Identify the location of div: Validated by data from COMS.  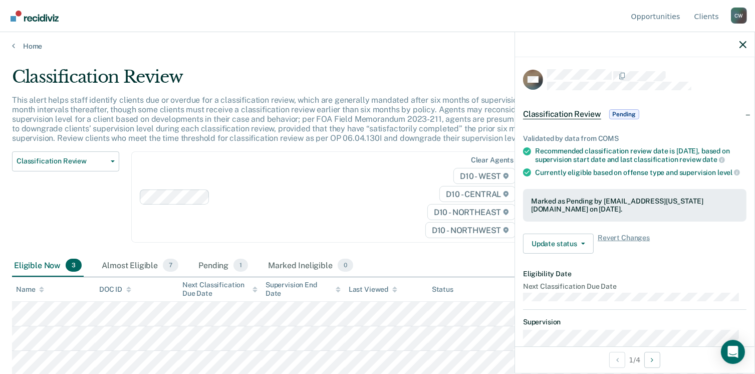
(634, 138).